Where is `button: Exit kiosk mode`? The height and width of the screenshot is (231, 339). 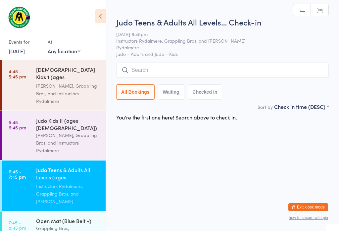 button: Exit kiosk mode is located at coordinates (308, 207).